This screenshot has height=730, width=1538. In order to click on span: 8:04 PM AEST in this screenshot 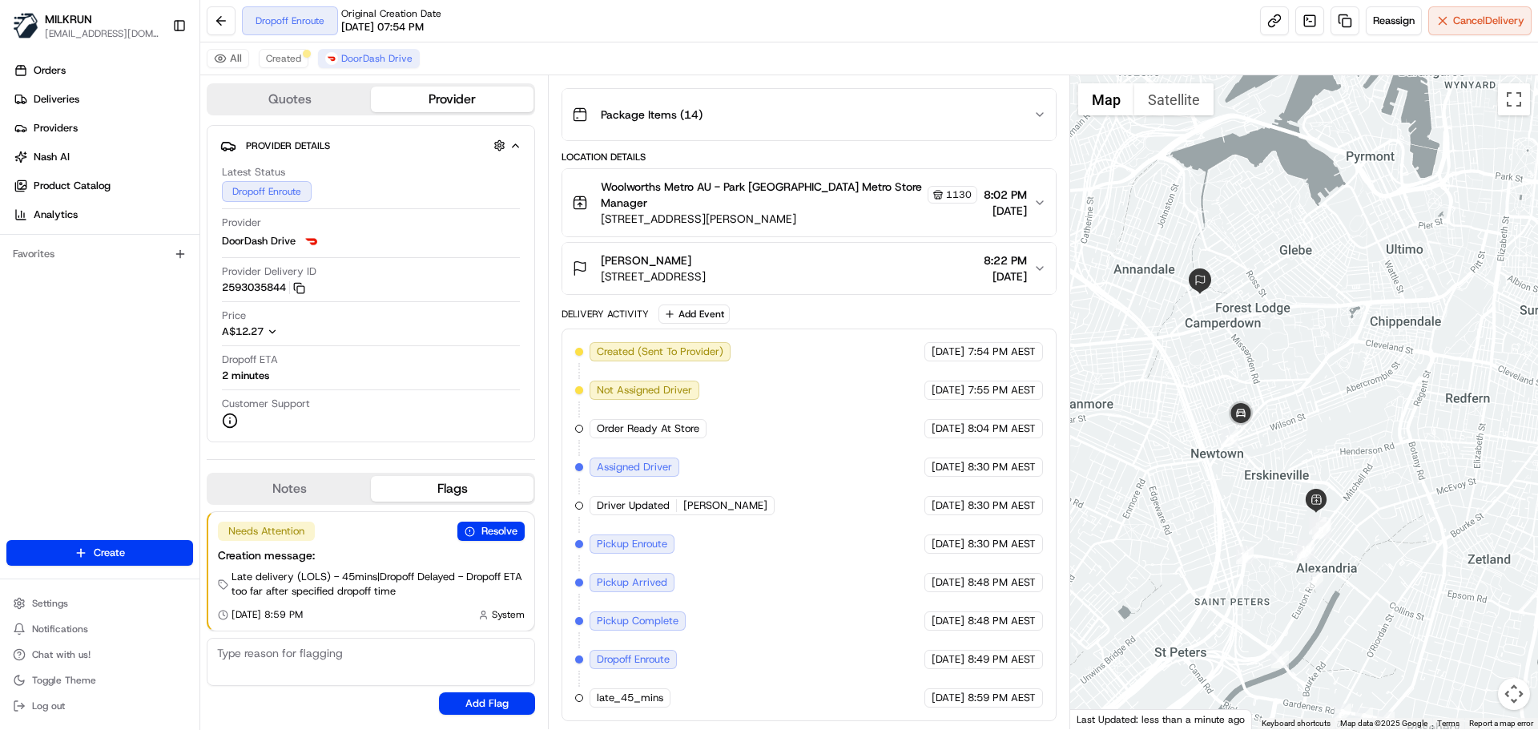, I will do `click(1002, 429)`.